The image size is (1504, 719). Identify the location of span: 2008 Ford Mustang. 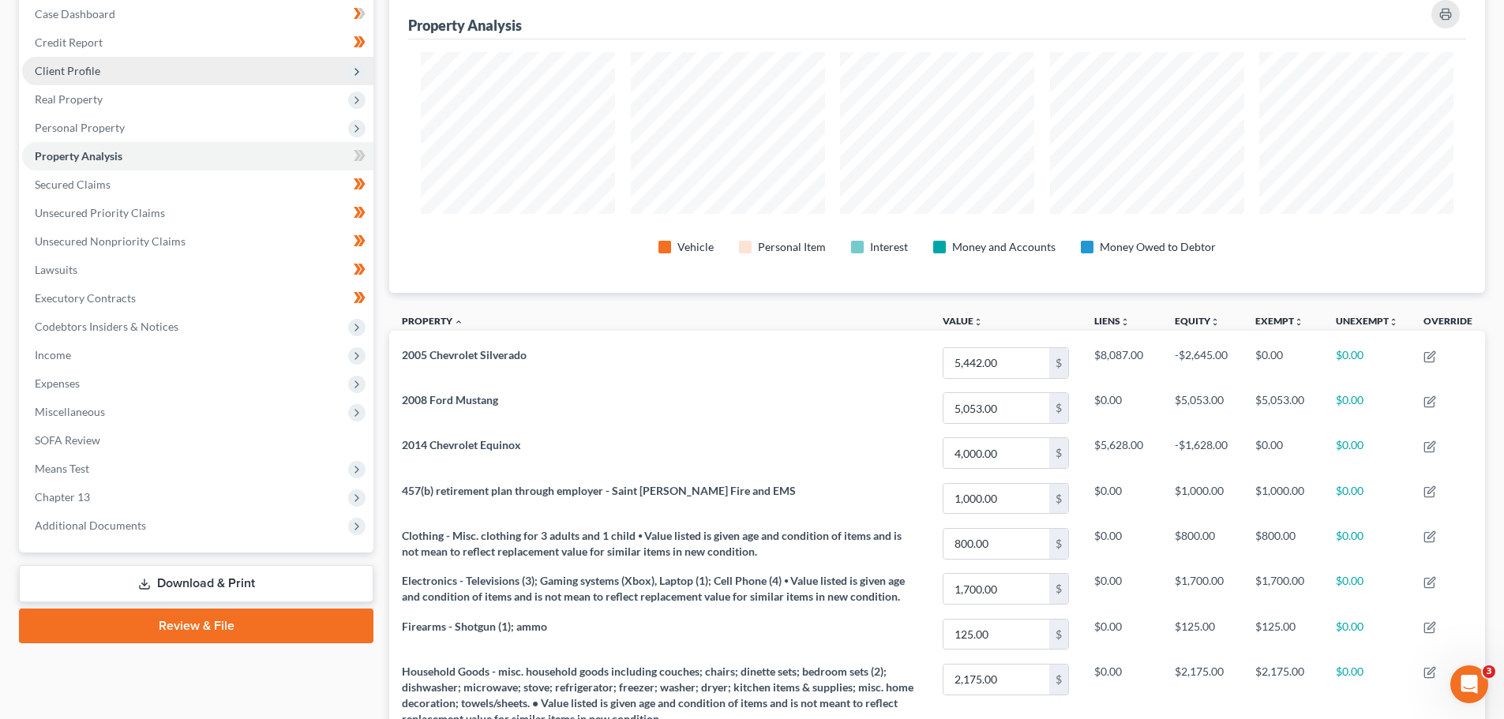
(450, 399).